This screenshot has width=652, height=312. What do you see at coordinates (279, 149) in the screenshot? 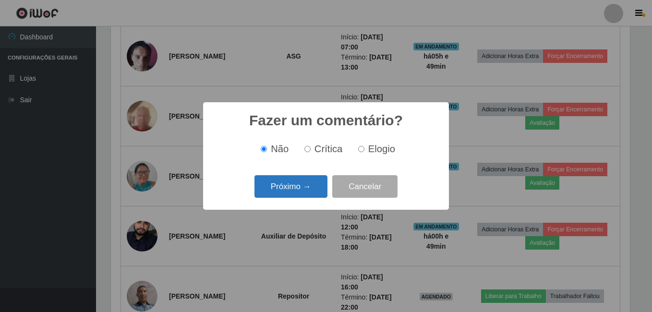
I see `span: Não` at bounding box center [279, 149].